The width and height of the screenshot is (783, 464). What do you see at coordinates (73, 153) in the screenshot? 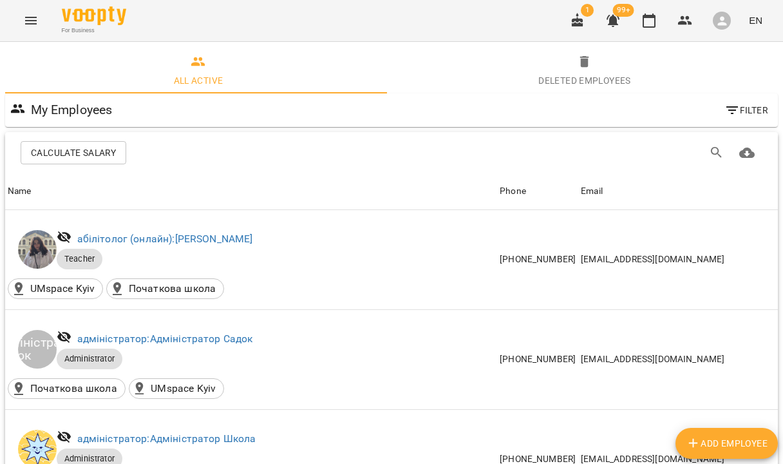
I see `button: Calculate Salary` at bounding box center [73, 153].